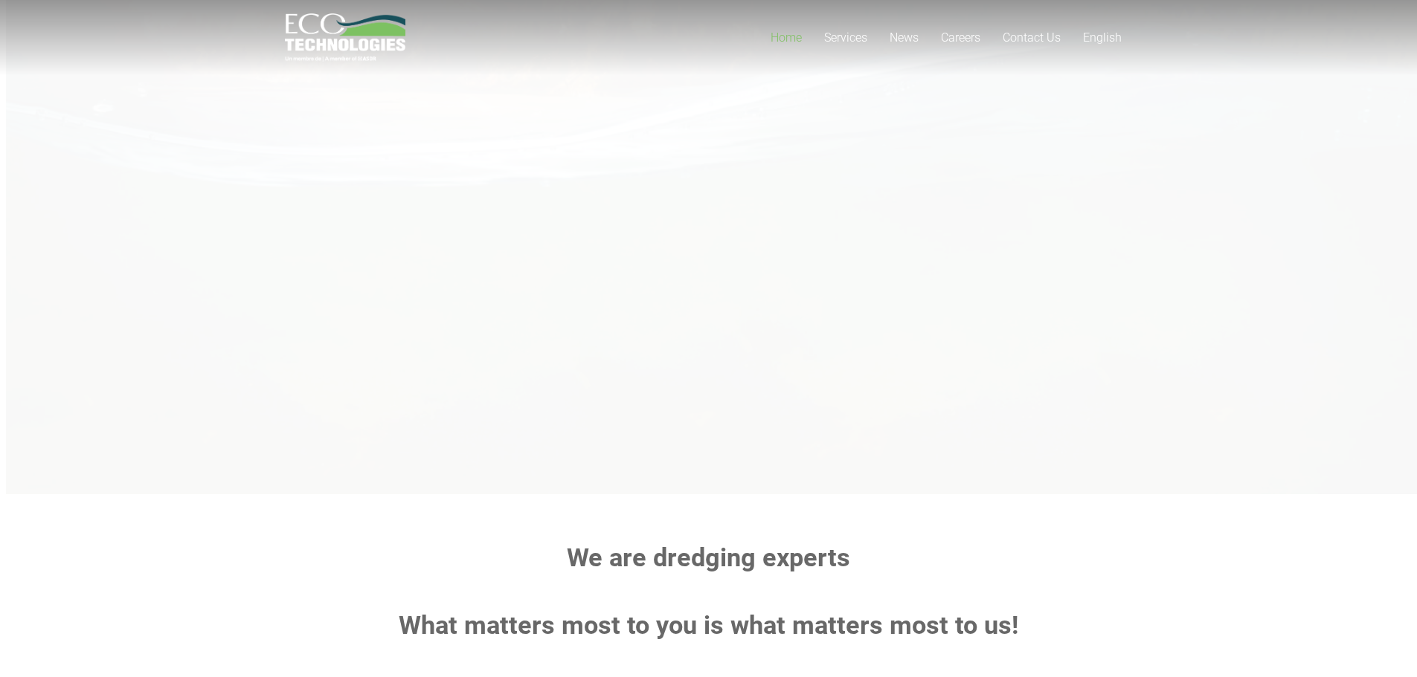 This screenshot has width=1417, height=677. What do you see at coordinates (786, 37) in the screenshot?
I see `span: Home` at bounding box center [786, 37].